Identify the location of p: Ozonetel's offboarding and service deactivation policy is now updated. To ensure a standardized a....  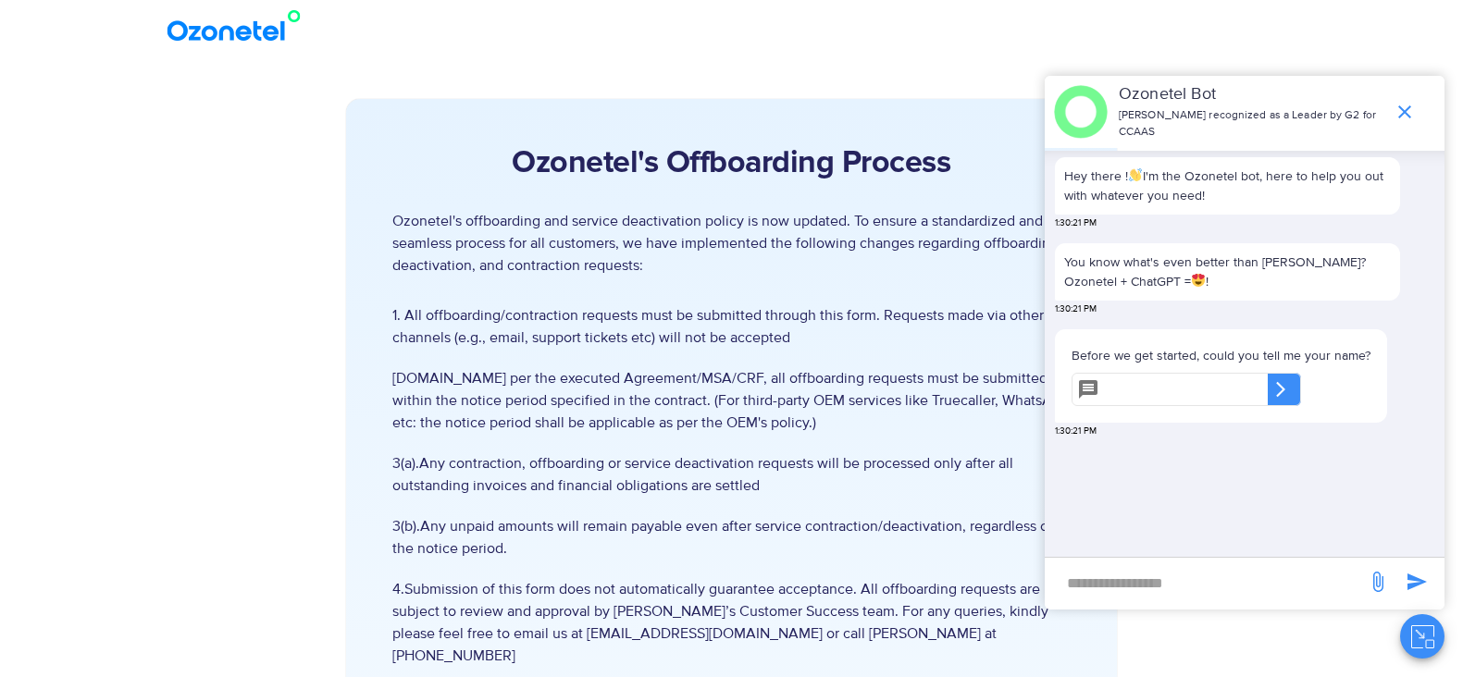
(731, 243).